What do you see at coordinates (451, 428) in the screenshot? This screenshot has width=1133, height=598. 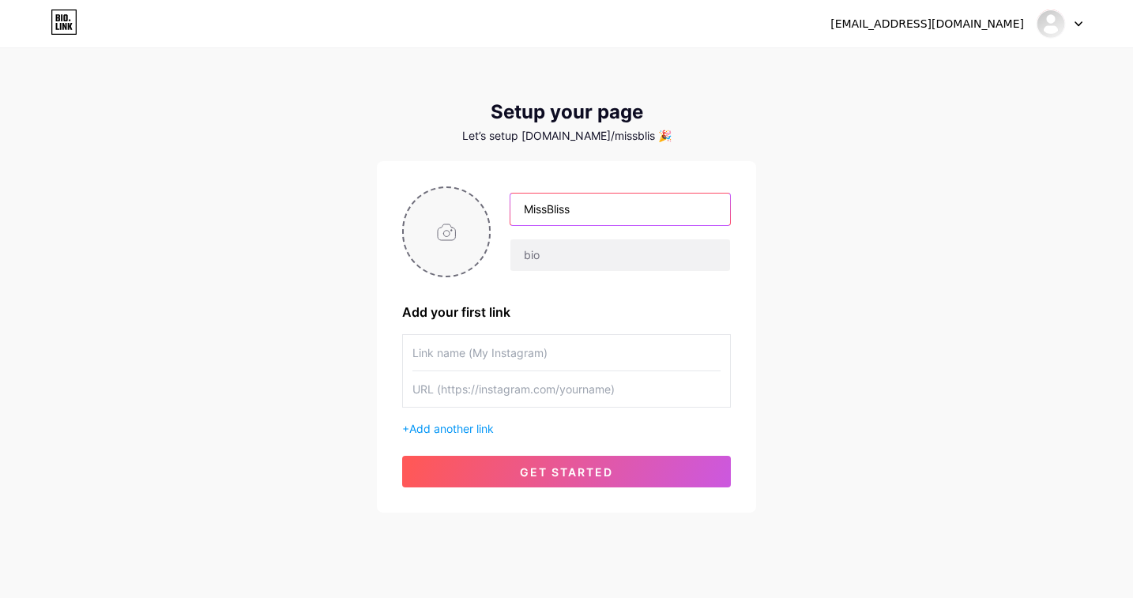 I see `span: Add another link` at bounding box center [451, 428].